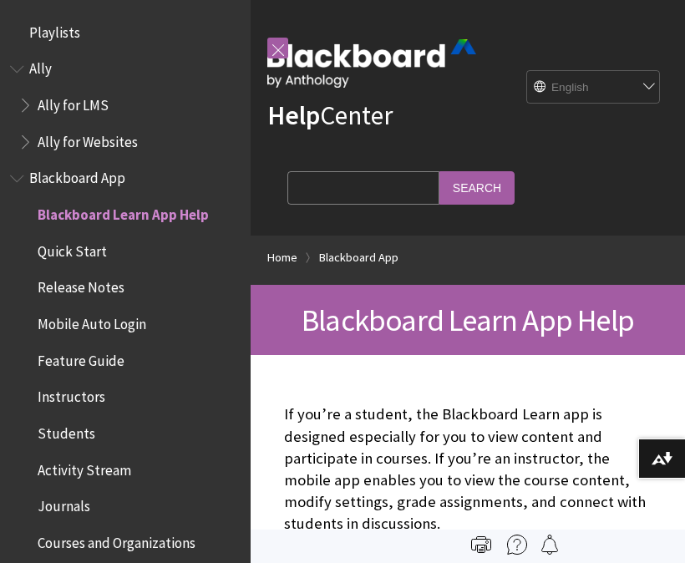  I want to click on img: Print, so click(481, 545).